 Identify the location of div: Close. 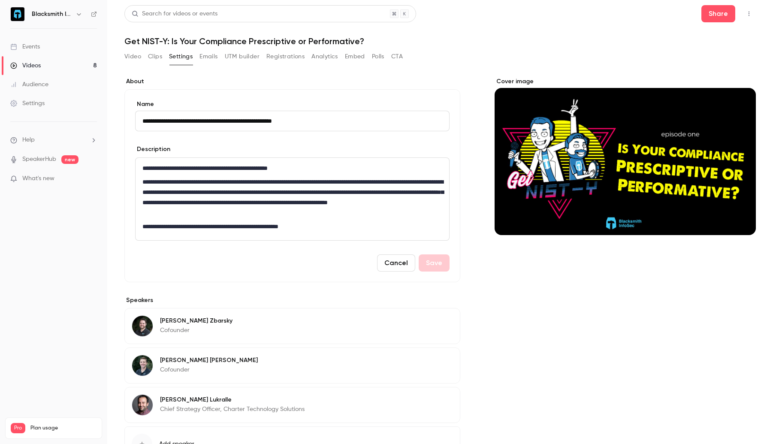
(158, 11).